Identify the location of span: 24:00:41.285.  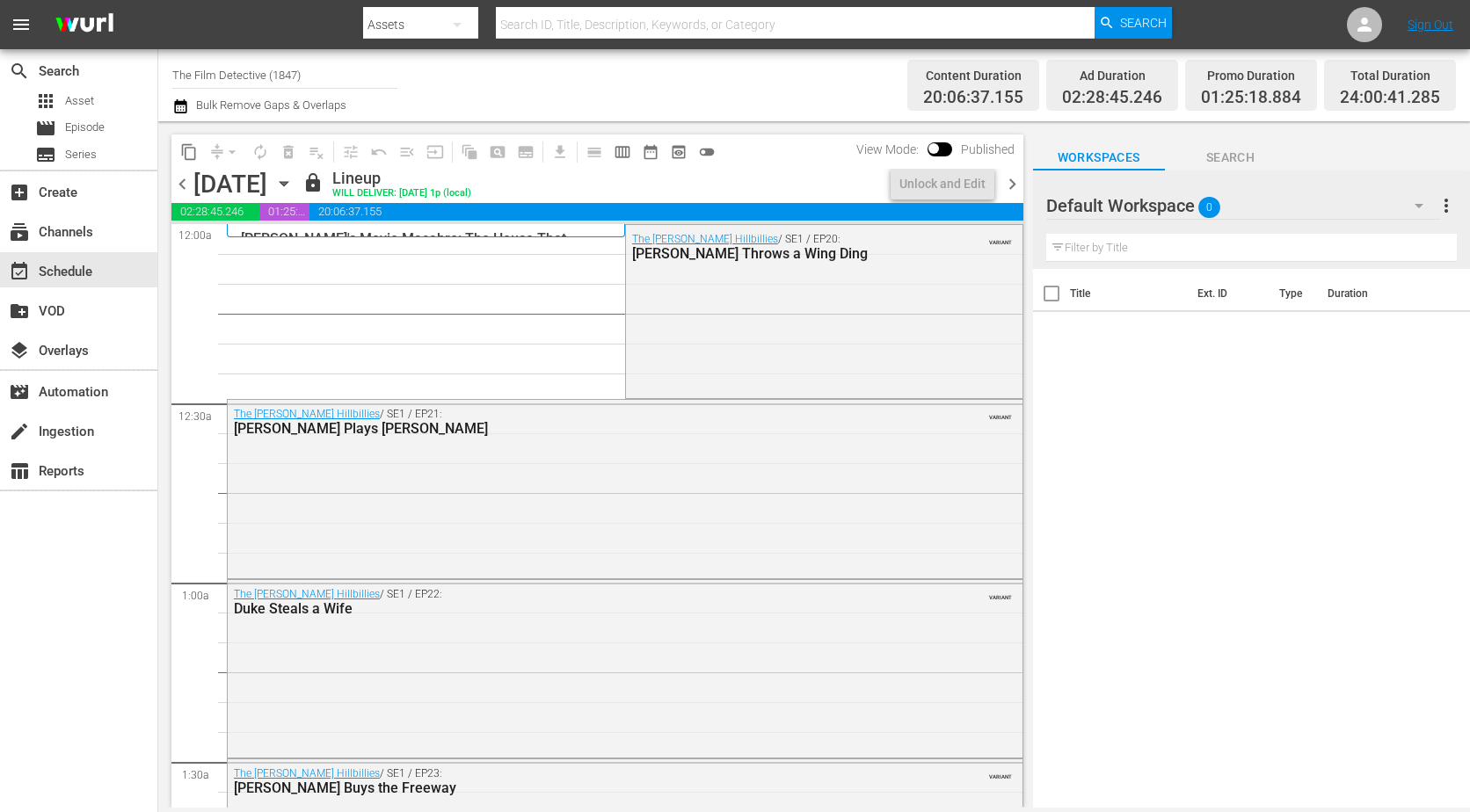
(1389, 98).